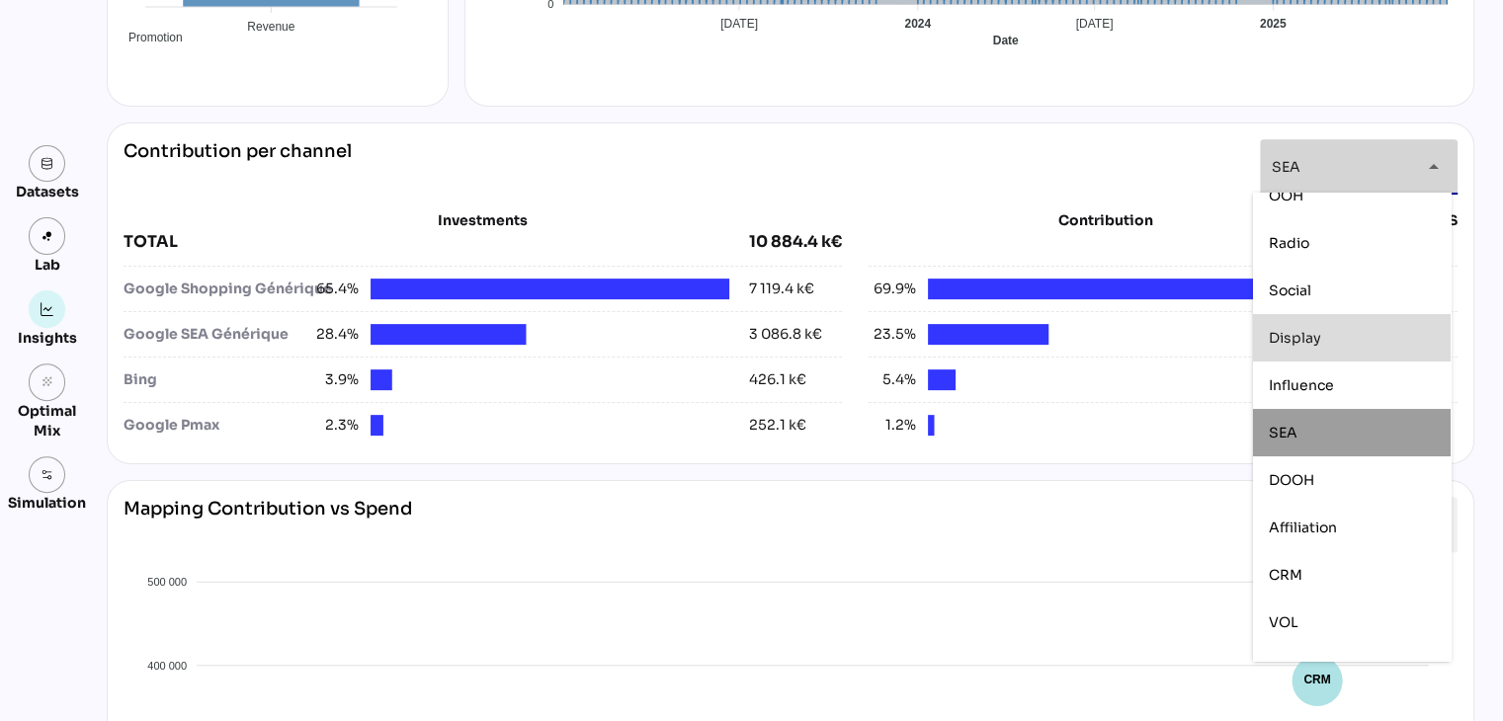 This screenshot has height=721, width=1503. What do you see at coordinates (47, 236) in the screenshot?
I see `img: lab.svg` at bounding box center [47, 236].